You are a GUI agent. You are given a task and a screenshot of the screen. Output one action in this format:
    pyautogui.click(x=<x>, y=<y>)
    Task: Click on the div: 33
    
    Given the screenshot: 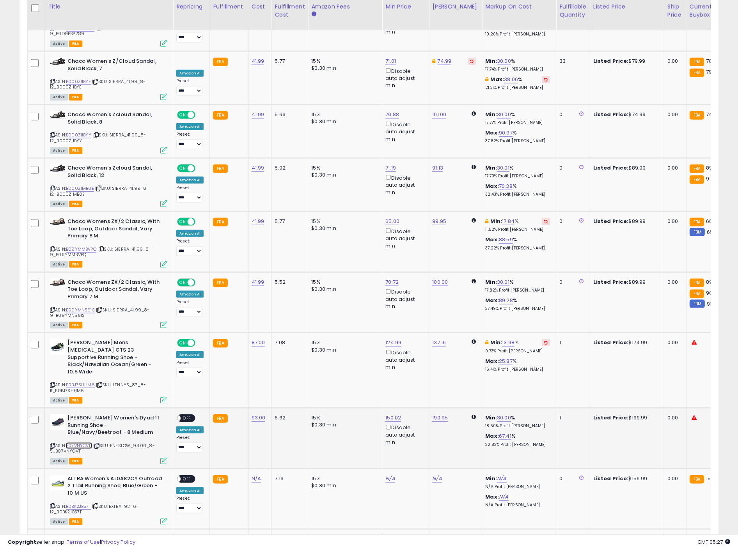 What is the action you would take?
    pyautogui.click(x=571, y=61)
    